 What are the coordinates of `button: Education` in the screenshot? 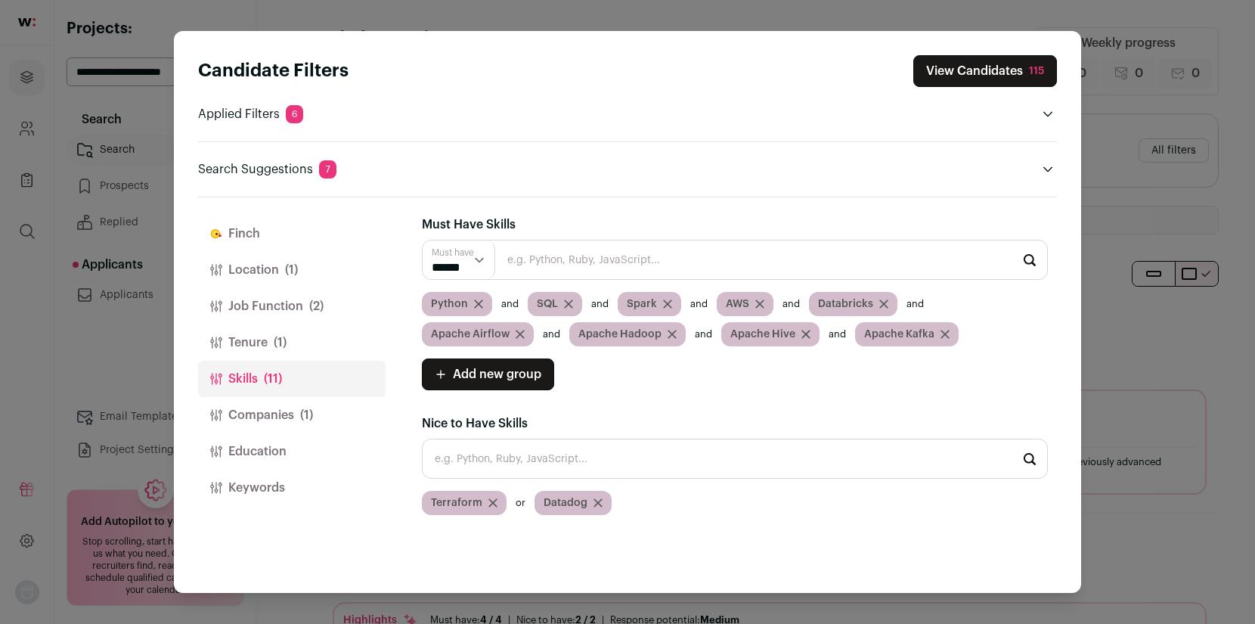 It's located at (292, 451).